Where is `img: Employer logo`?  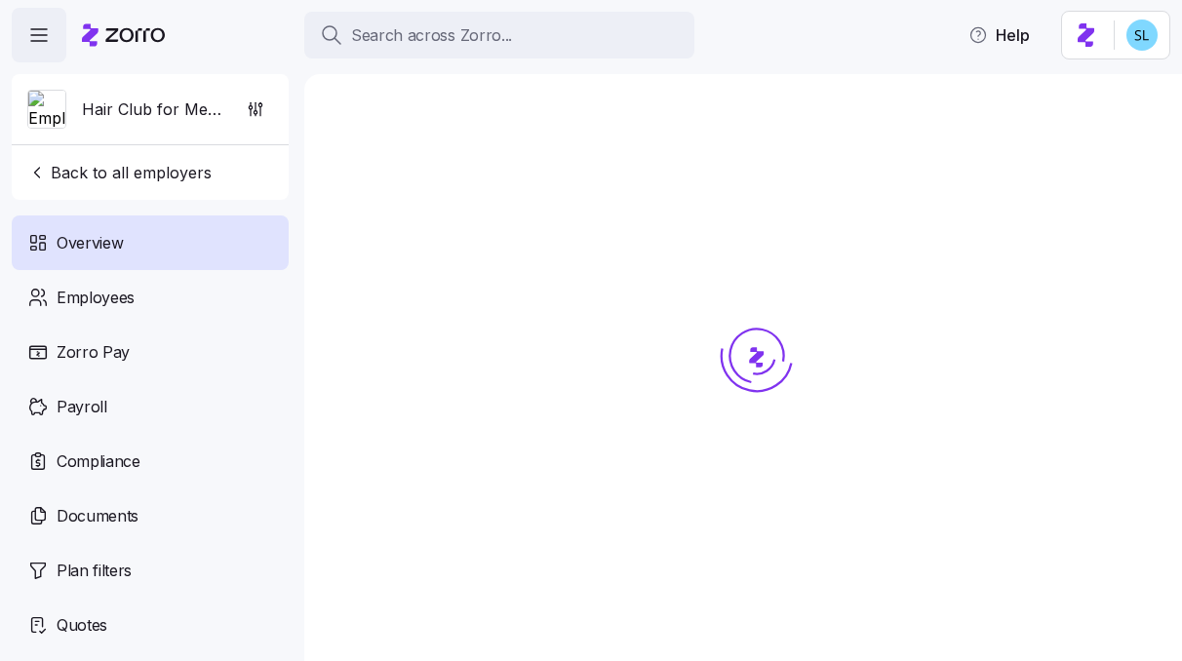
img: Employer logo is located at coordinates (47, 110).